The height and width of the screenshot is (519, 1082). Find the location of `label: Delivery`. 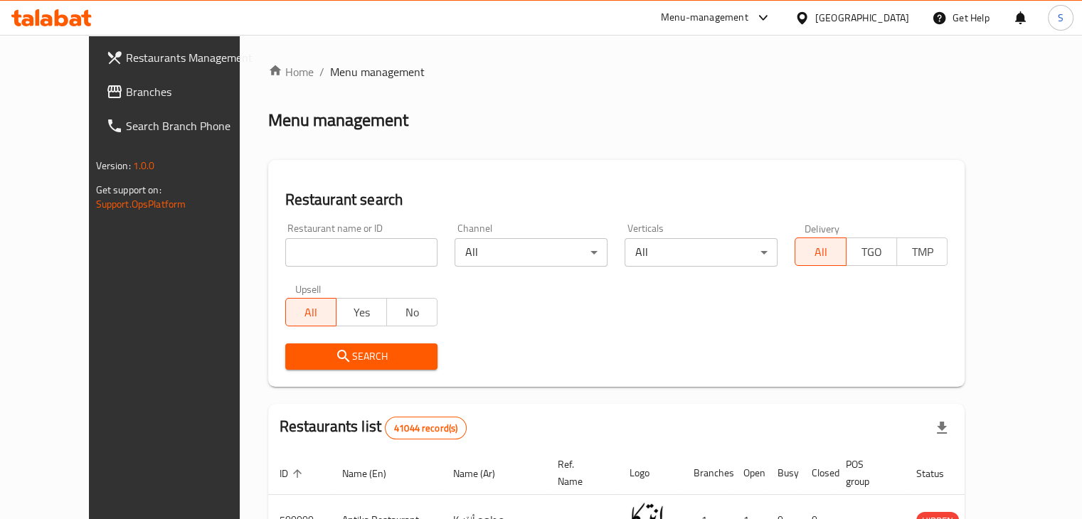

label: Delivery is located at coordinates (823, 228).